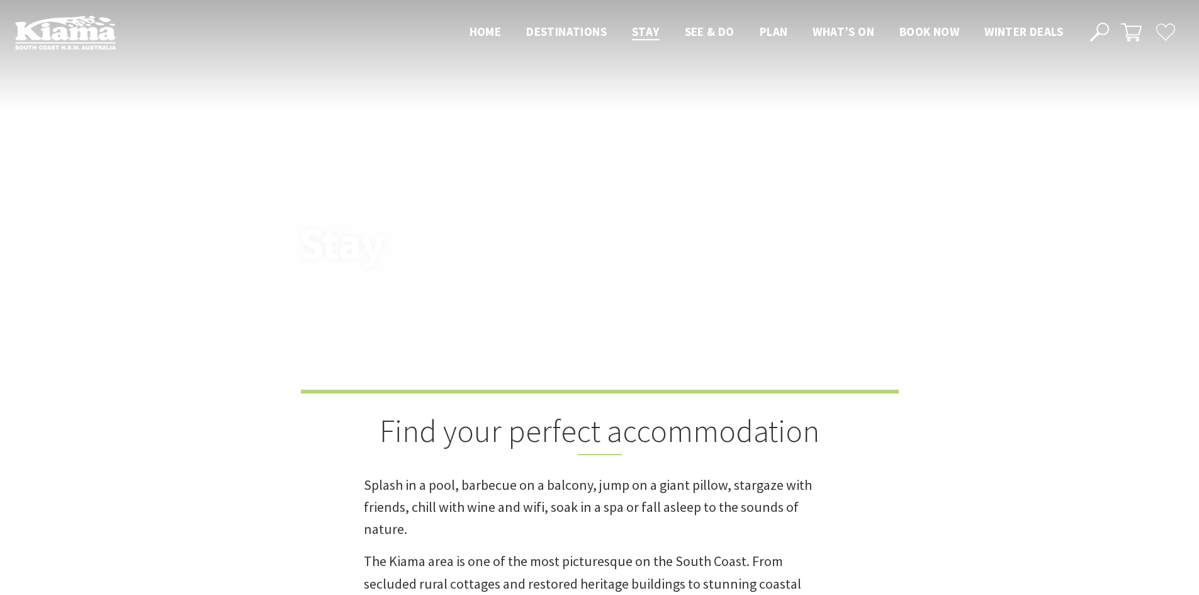  I want to click on span: Destinations, so click(566, 31).